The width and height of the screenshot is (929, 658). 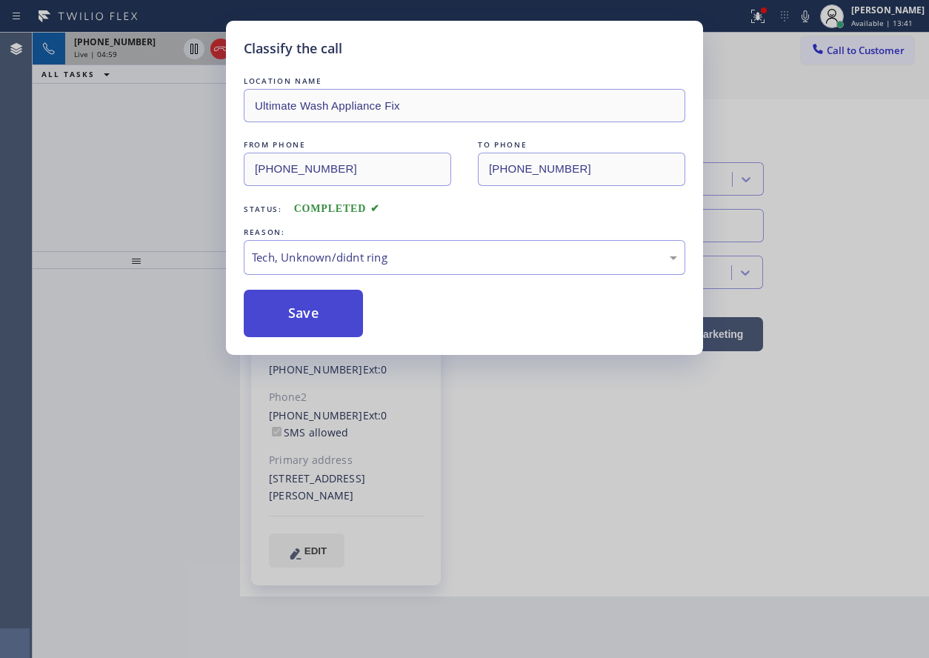 What do you see at coordinates (465, 81) in the screenshot?
I see `div: LOCATION NAME` at bounding box center [465, 81].